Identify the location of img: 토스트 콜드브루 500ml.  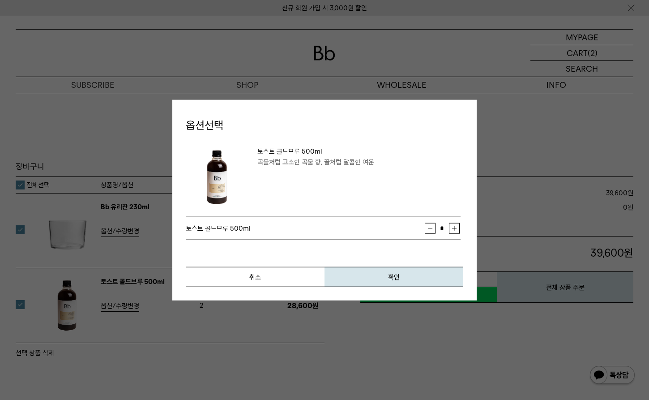
(217, 177).